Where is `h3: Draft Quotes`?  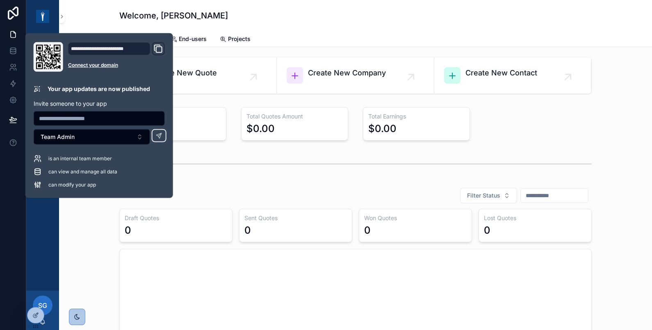
h3: Draft Quotes is located at coordinates (176, 218).